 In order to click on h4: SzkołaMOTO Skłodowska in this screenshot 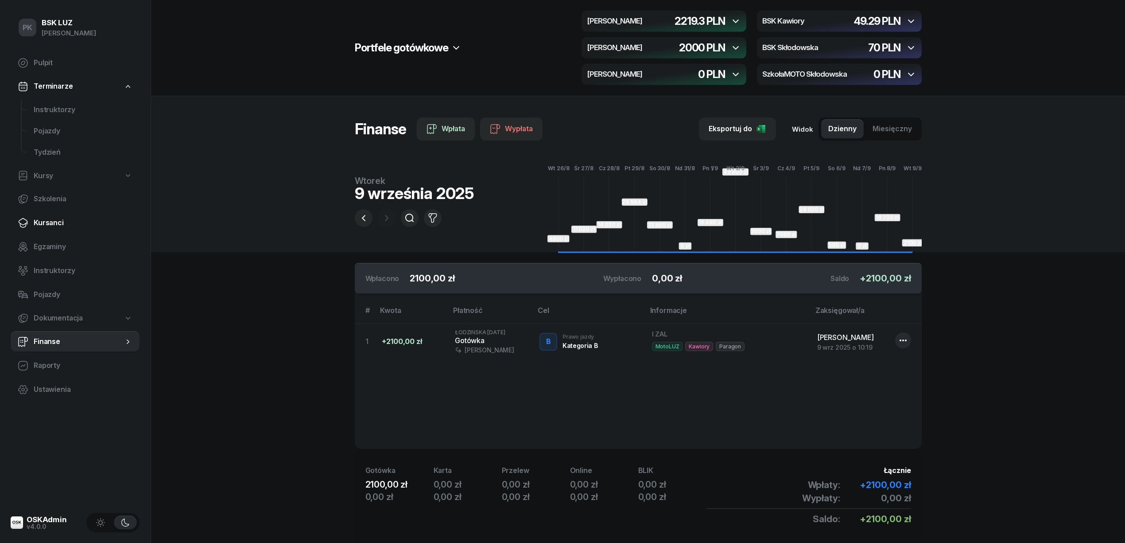, I will do `click(805, 74)`.